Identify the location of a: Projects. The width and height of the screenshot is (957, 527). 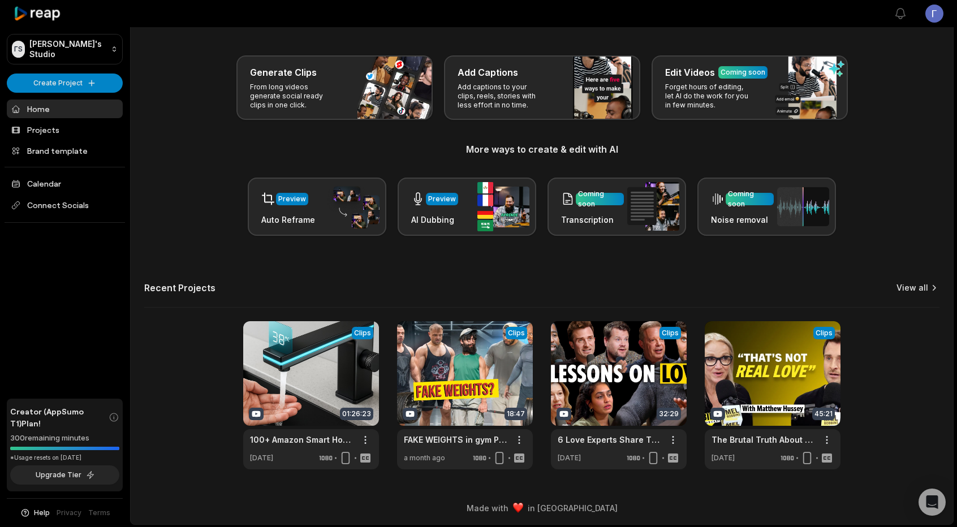
(65, 130).